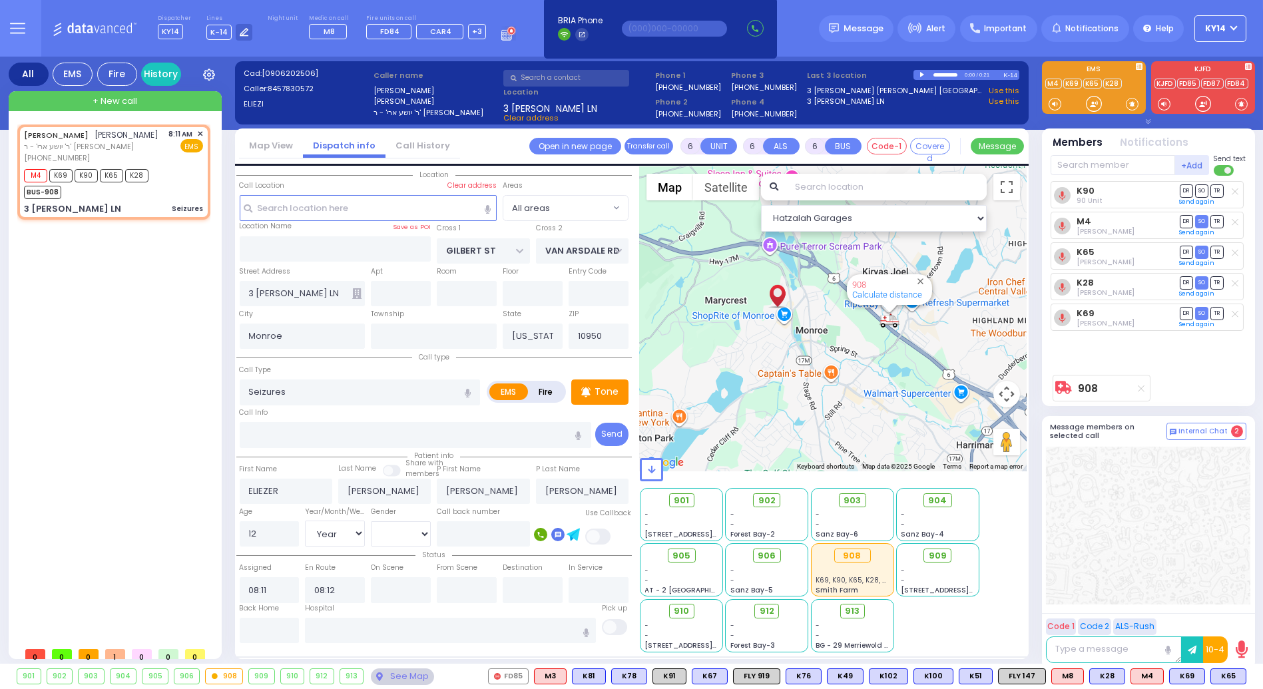  Describe the element at coordinates (573, 314) in the screenshot. I see `label: ZIP` at that location.